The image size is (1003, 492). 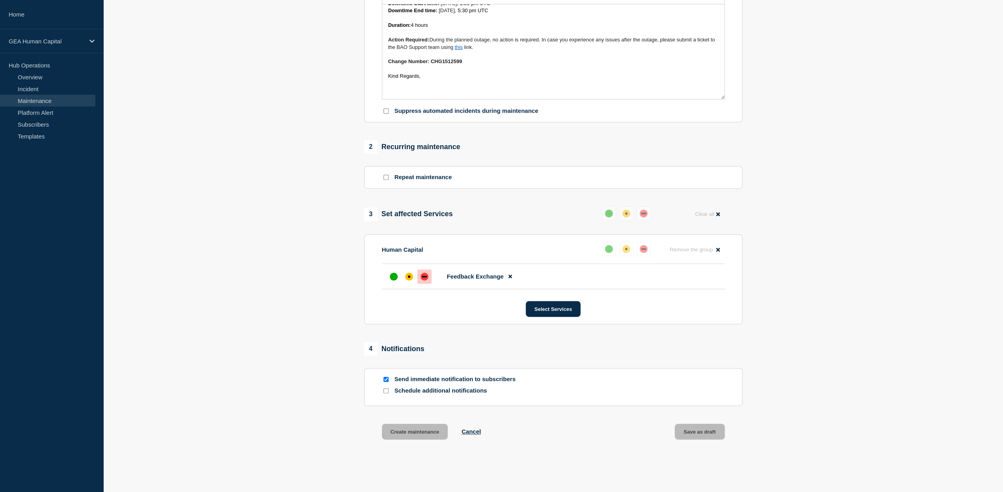 What do you see at coordinates (425, 61) in the screenshot?
I see `strong: Change Number: CHG1512599` at bounding box center [425, 61].